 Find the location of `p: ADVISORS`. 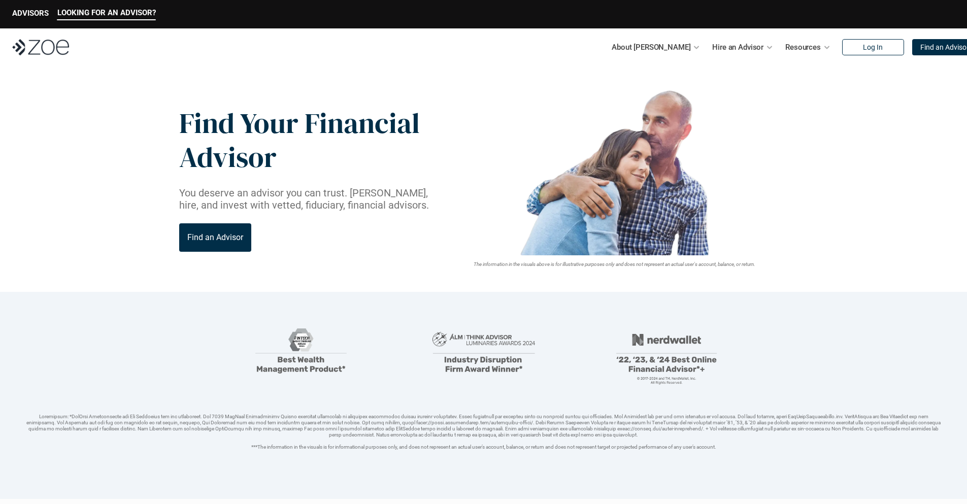

p: ADVISORS is located at coordinates (30, 13).